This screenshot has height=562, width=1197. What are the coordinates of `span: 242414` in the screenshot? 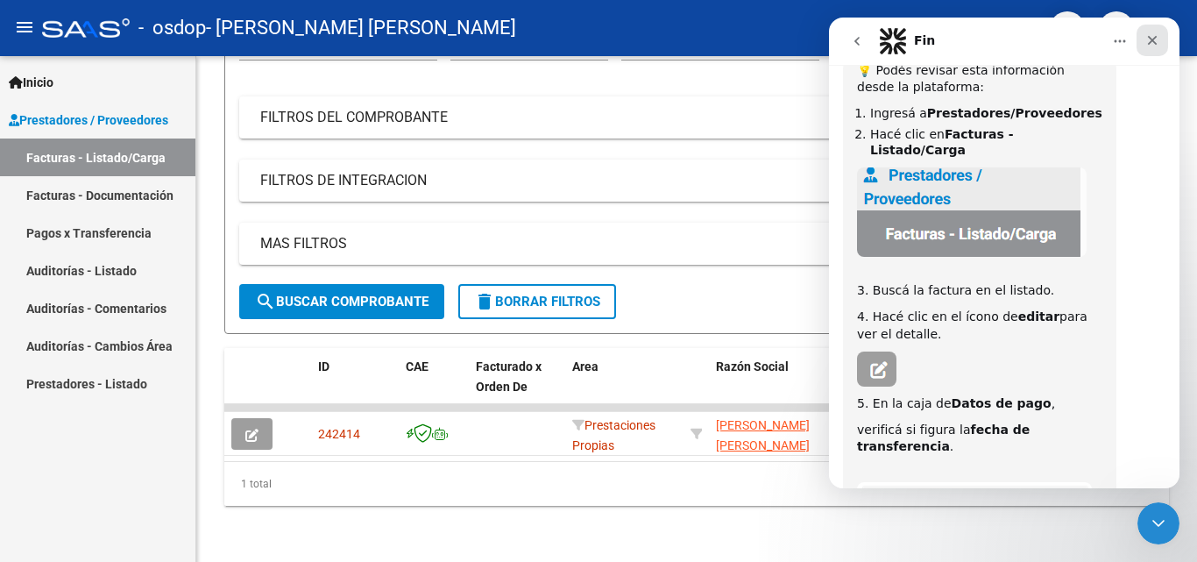 It's located at (339, 434).